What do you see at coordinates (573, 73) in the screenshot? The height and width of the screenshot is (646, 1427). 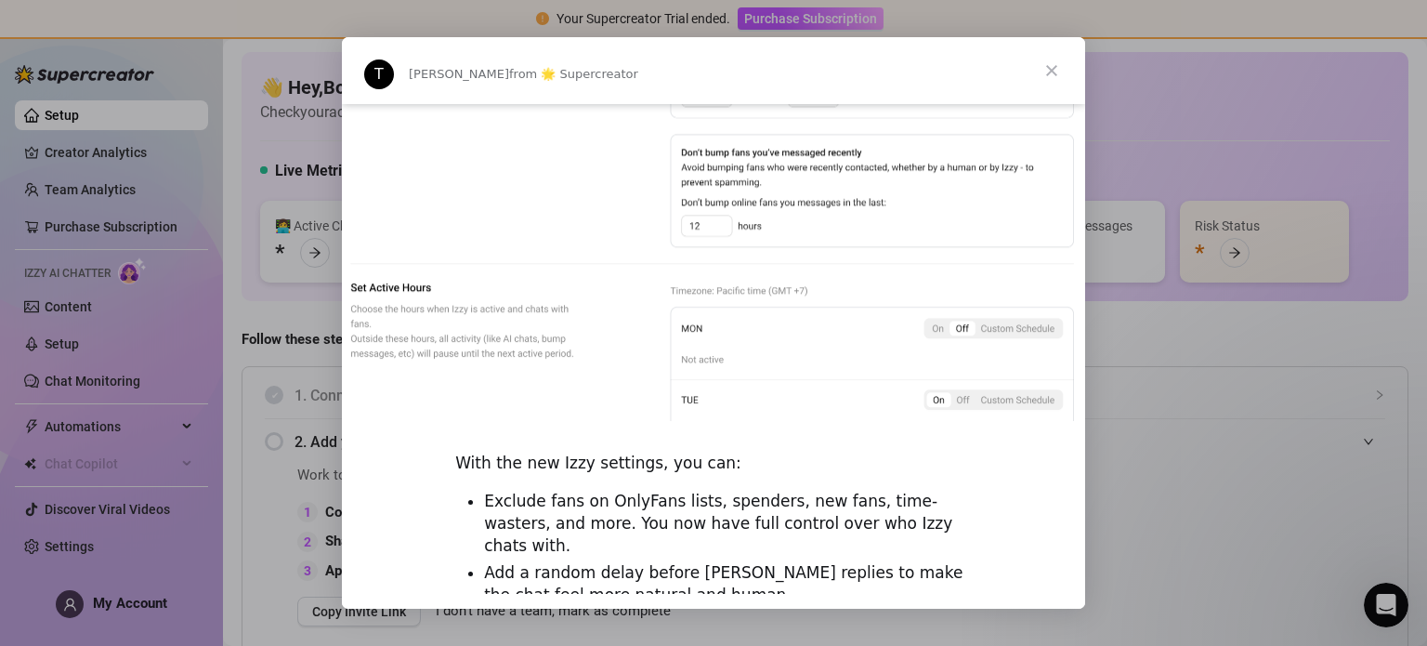 I see `span: from 🌟 Supercreator` at bounding box center [573, 73].